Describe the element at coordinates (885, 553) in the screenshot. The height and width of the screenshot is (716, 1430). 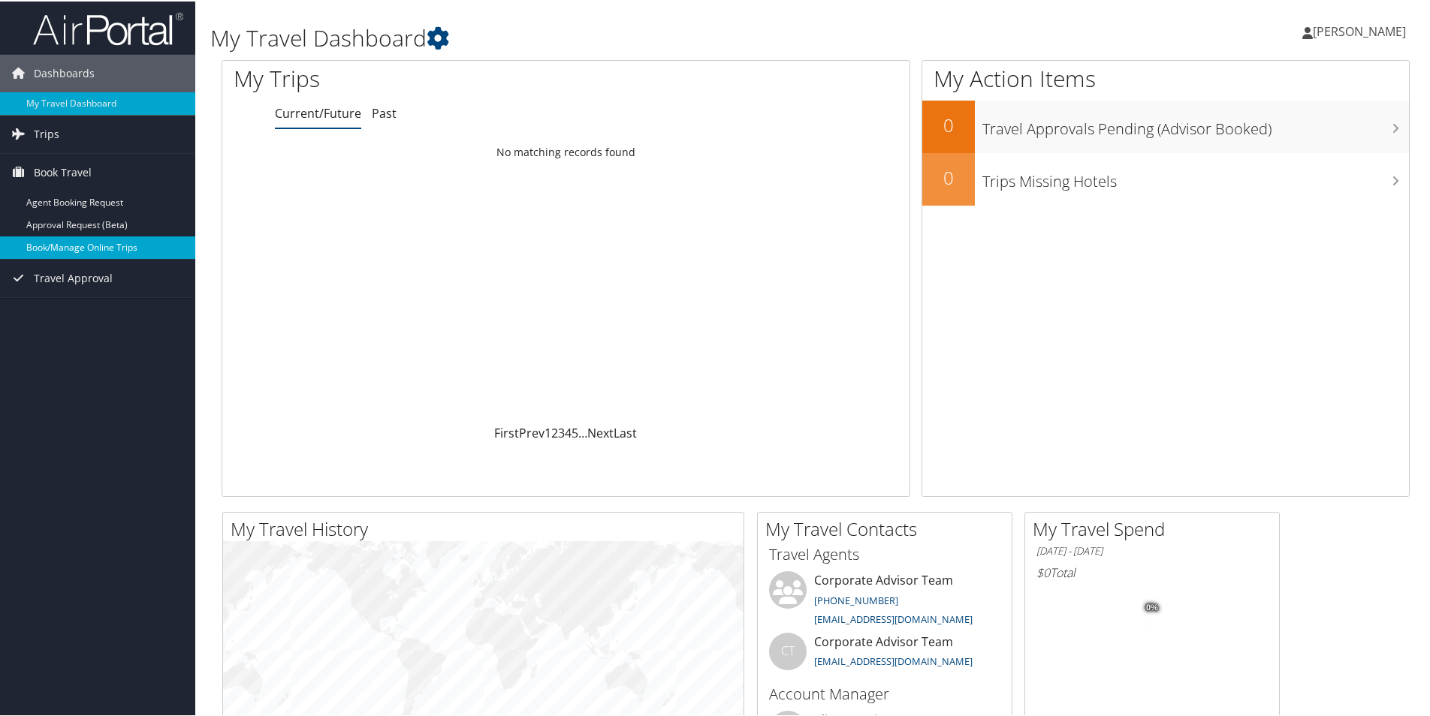
I see `h3: Travel Agents` at that location.